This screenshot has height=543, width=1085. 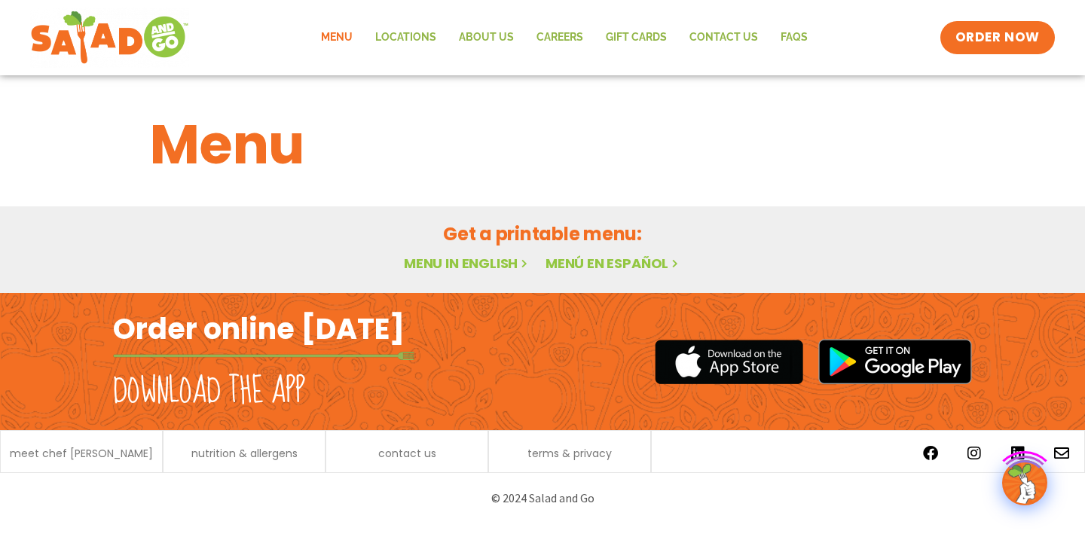 I want to click on img: google_play, so click(x=895, y=362).